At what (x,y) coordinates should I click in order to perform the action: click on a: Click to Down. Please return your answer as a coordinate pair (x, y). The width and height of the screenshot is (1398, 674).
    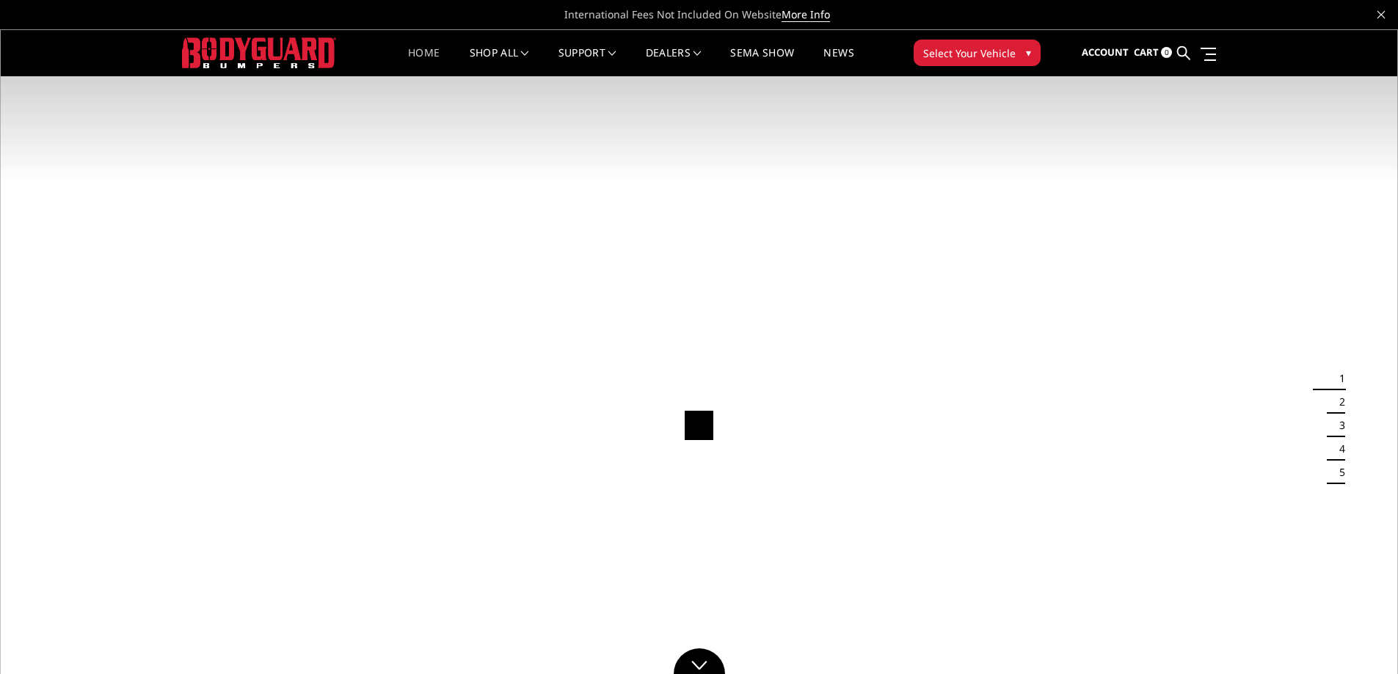
    Looking at the image, I should click on (699, 661).